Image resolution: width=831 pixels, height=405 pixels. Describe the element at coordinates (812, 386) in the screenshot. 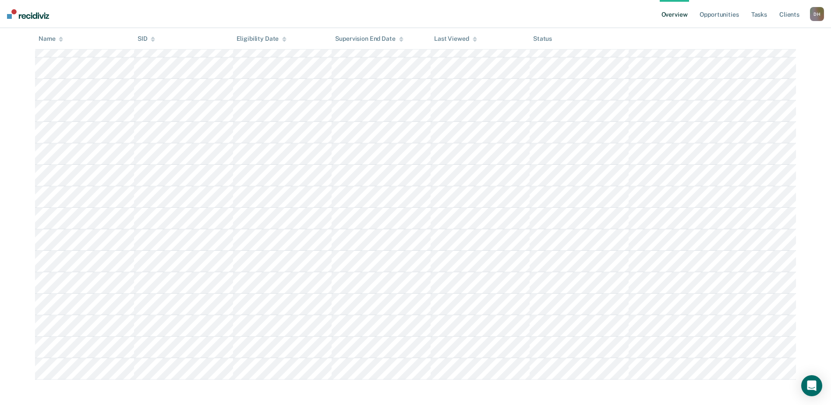

I see `div: Open Intercom Messenger` at that location.